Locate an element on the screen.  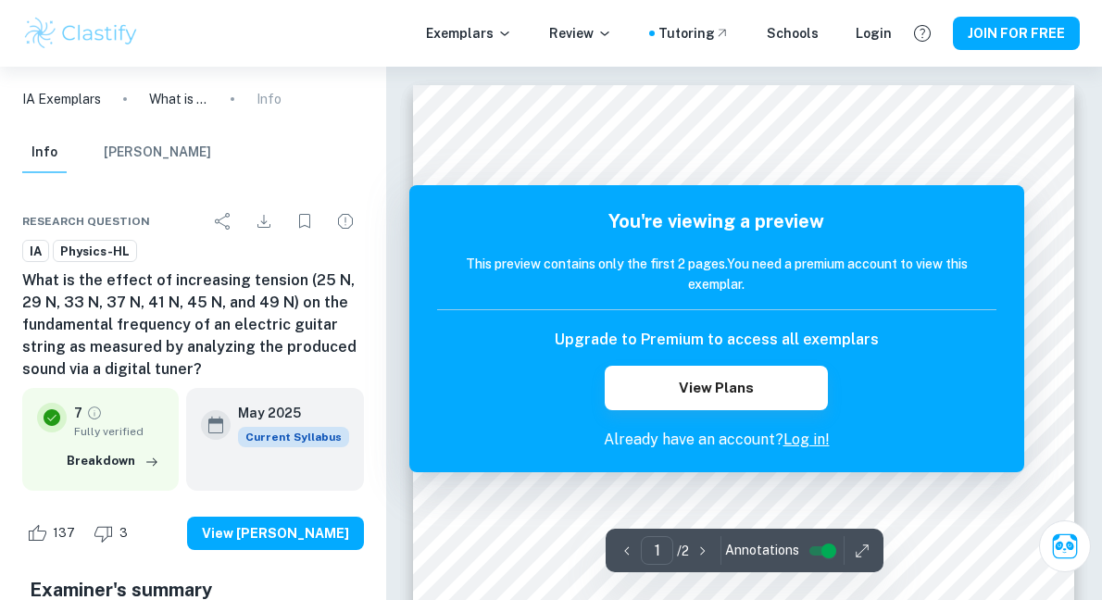
p: Exemplars is located at coordinates (469, 33).